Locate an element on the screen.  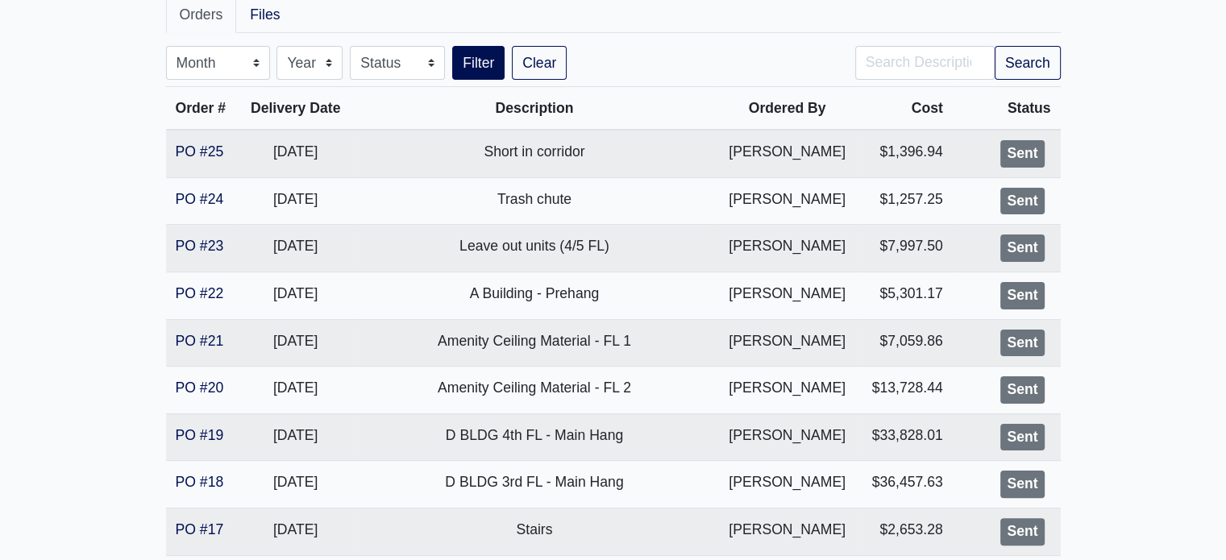
input: Search is located at coordinates (925, 63).